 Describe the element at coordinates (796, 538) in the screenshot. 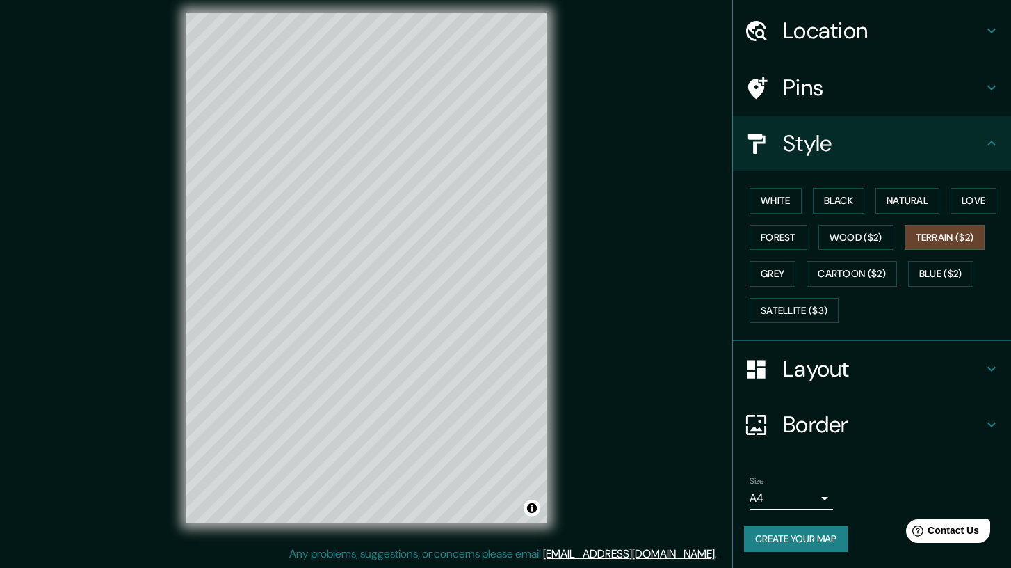

I see `button: Create your map` at that location.